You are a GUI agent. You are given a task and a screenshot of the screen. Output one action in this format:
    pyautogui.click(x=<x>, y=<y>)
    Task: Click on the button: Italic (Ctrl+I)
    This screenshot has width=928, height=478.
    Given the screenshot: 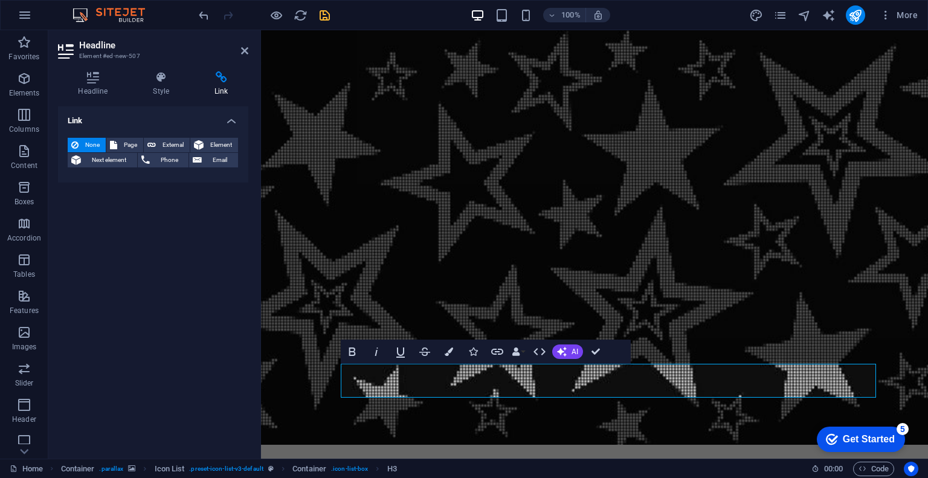 What is the action you would take?
    pyautogui.click(x=377, y=352)
    